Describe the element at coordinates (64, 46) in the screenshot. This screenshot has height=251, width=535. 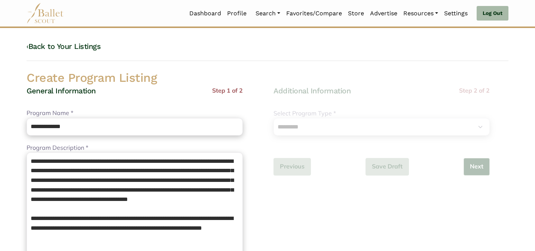
I see `a: ‹Back to Your Listings` at that location.